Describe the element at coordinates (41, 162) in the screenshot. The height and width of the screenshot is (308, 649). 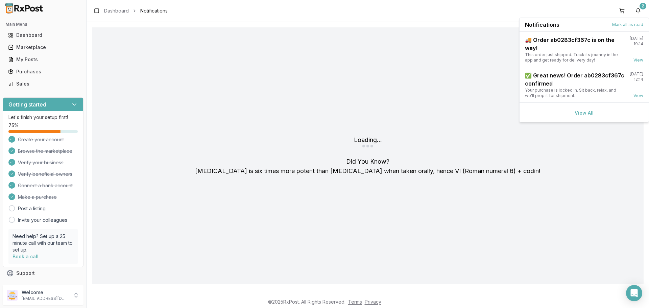
I see `span: Verify your business` at that location.